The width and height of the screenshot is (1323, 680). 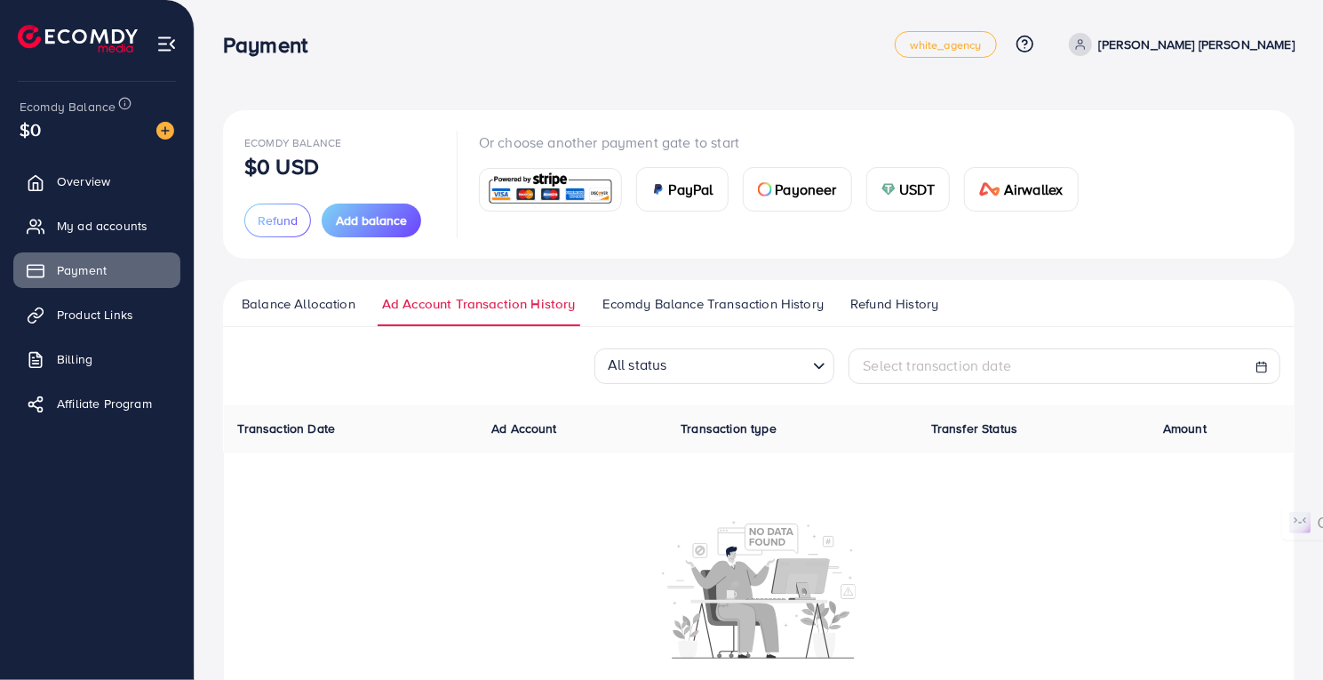 I want to click on span: $0, so click(x=30, y=129).